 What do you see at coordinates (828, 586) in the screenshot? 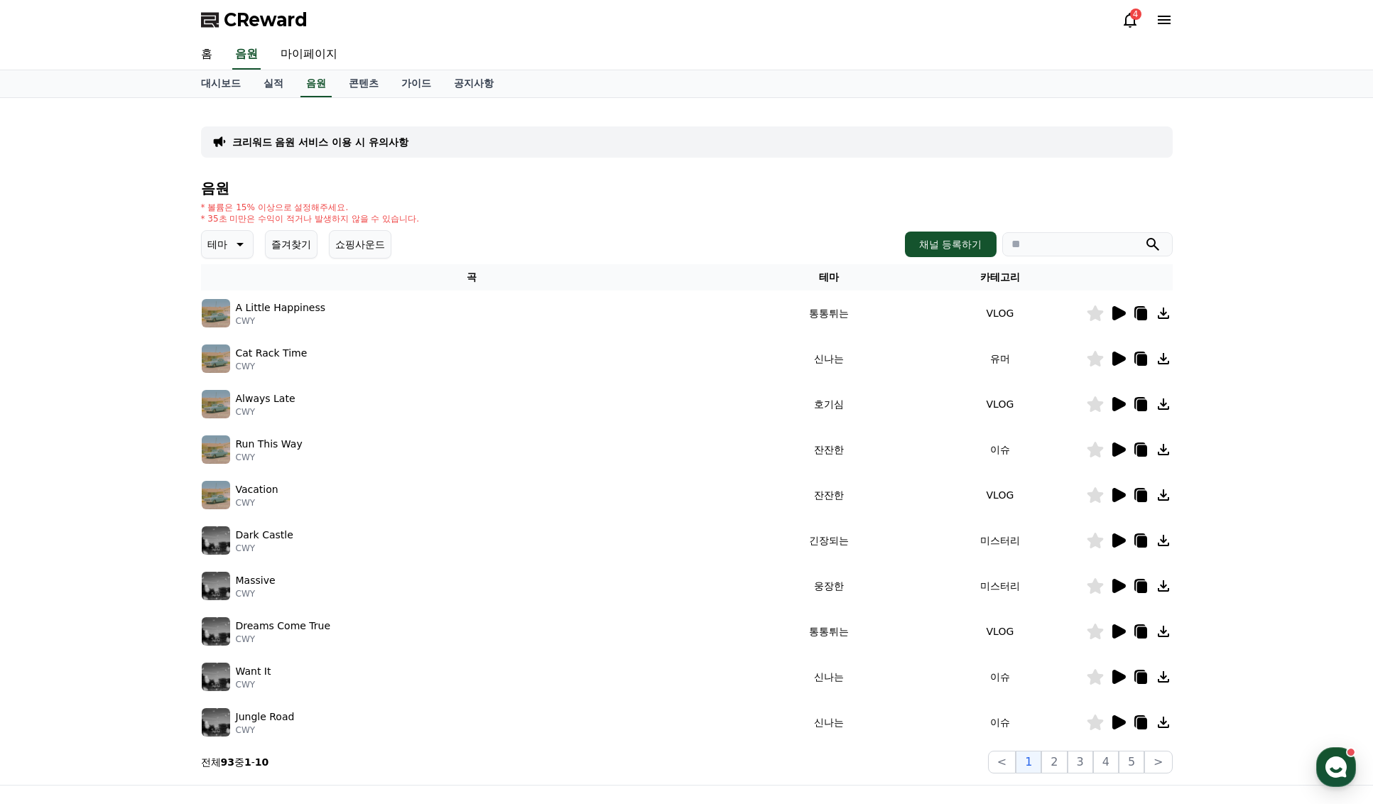
I see `td: 웅장한` at bounding box center [828, 586].